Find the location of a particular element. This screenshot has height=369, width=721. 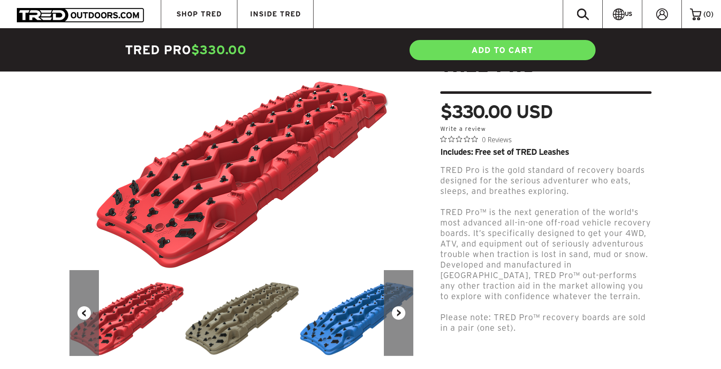

div: Includes: Free set of TRED Leashes is located at coordinates (546, 152).